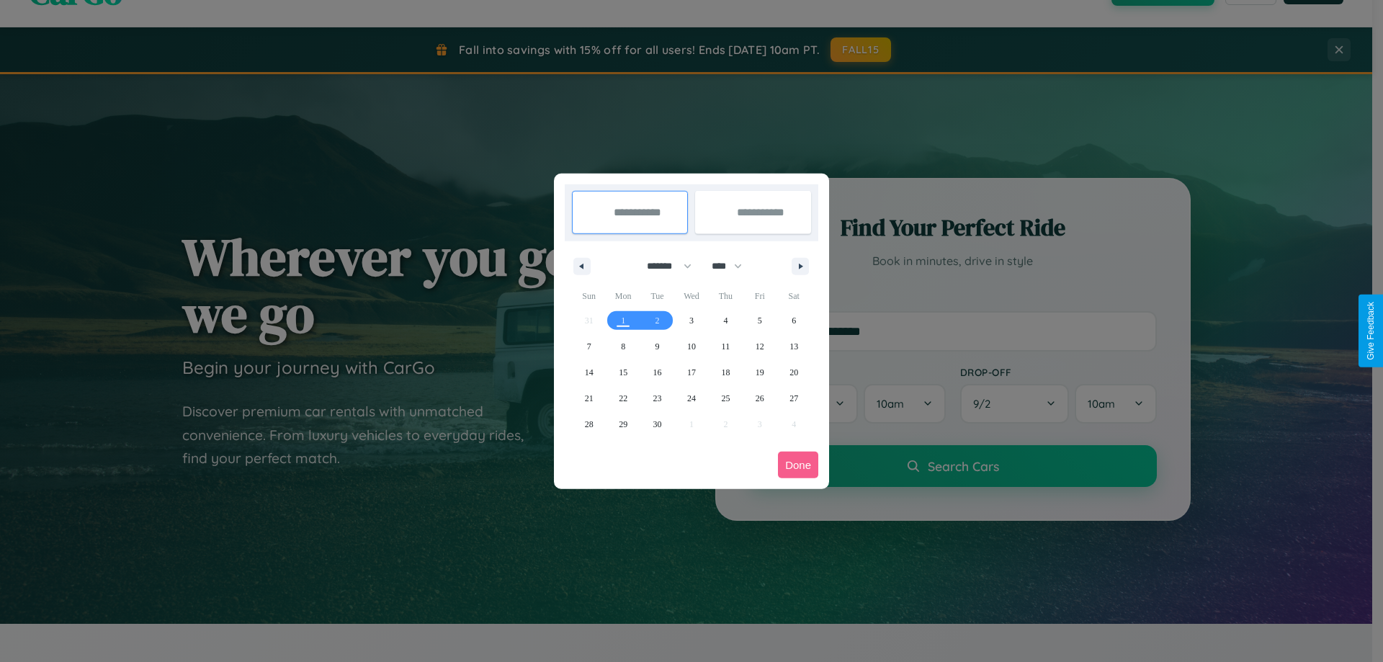 The height and width of the screenshot is (662, 1383). I want to click on span: 23, so click(658, 398).